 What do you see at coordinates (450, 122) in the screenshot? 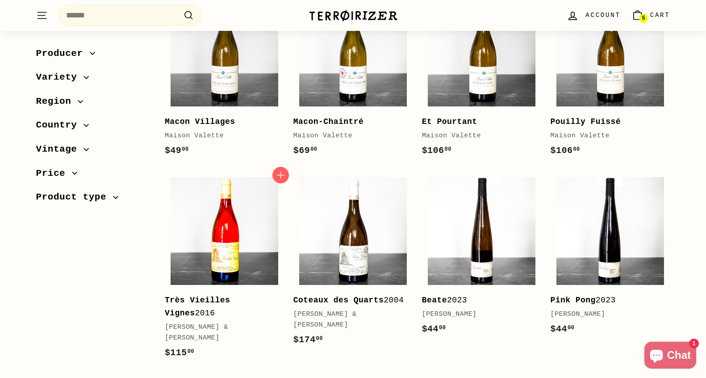
I see `b: Et Pourtant` at bounding box center [450, 122].